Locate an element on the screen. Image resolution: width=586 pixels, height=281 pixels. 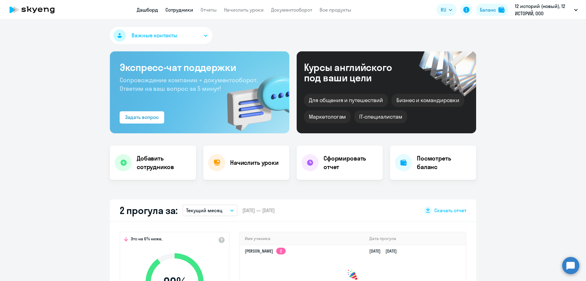
th: Дата прогула is located at coordinates (415, 238).